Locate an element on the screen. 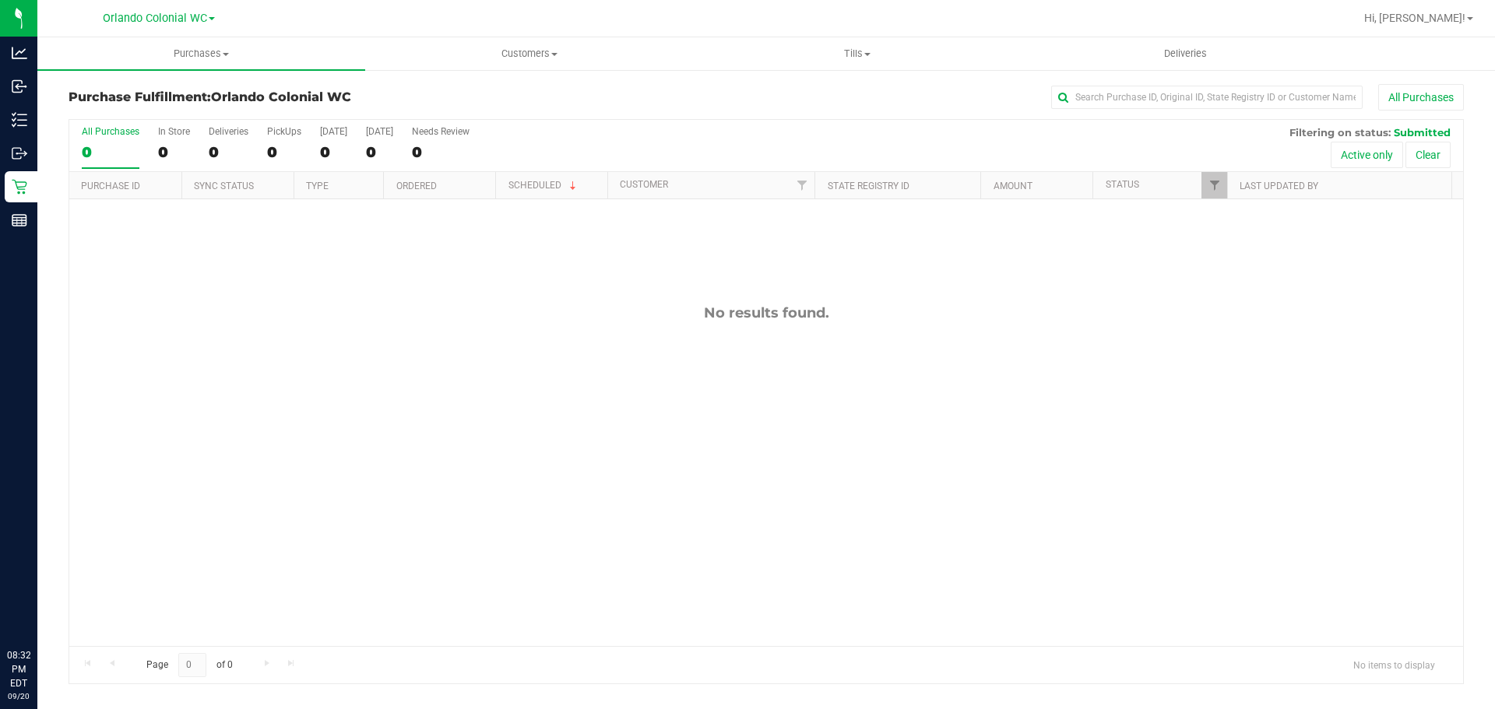 The image size is (1495, 709). a: Last Updated By is located at coordinates (1279, 186).